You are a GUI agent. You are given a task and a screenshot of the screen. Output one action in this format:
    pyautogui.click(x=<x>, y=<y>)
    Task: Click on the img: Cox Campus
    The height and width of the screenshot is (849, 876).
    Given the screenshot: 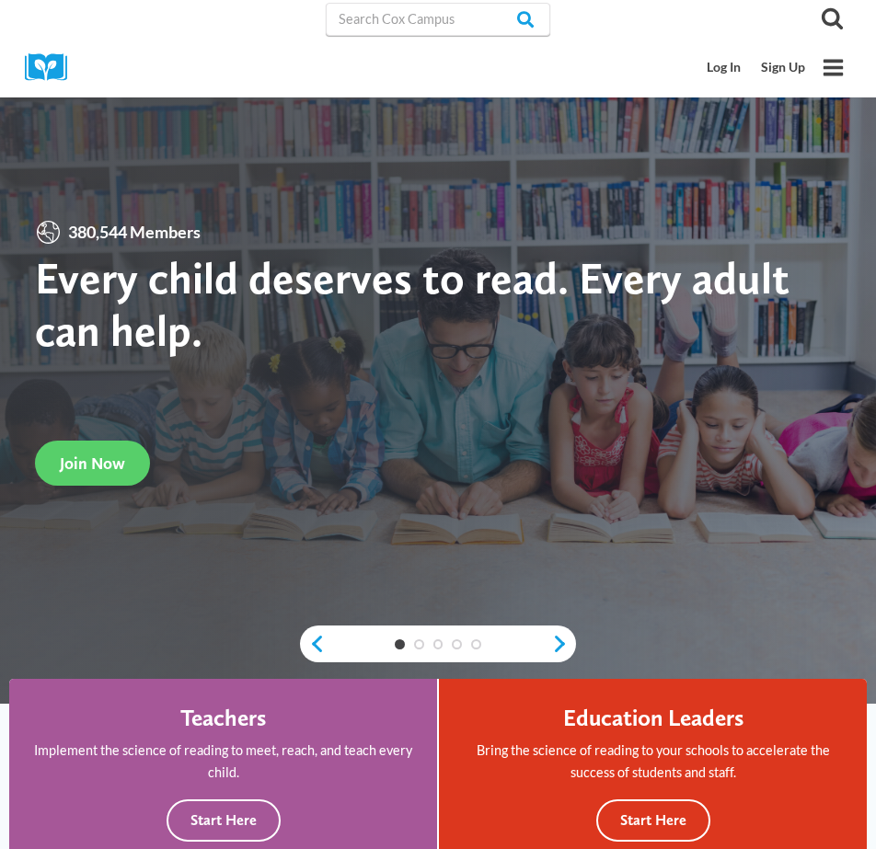 What is the action you would take?
    pyautogui.click(x=52, y=67)
    